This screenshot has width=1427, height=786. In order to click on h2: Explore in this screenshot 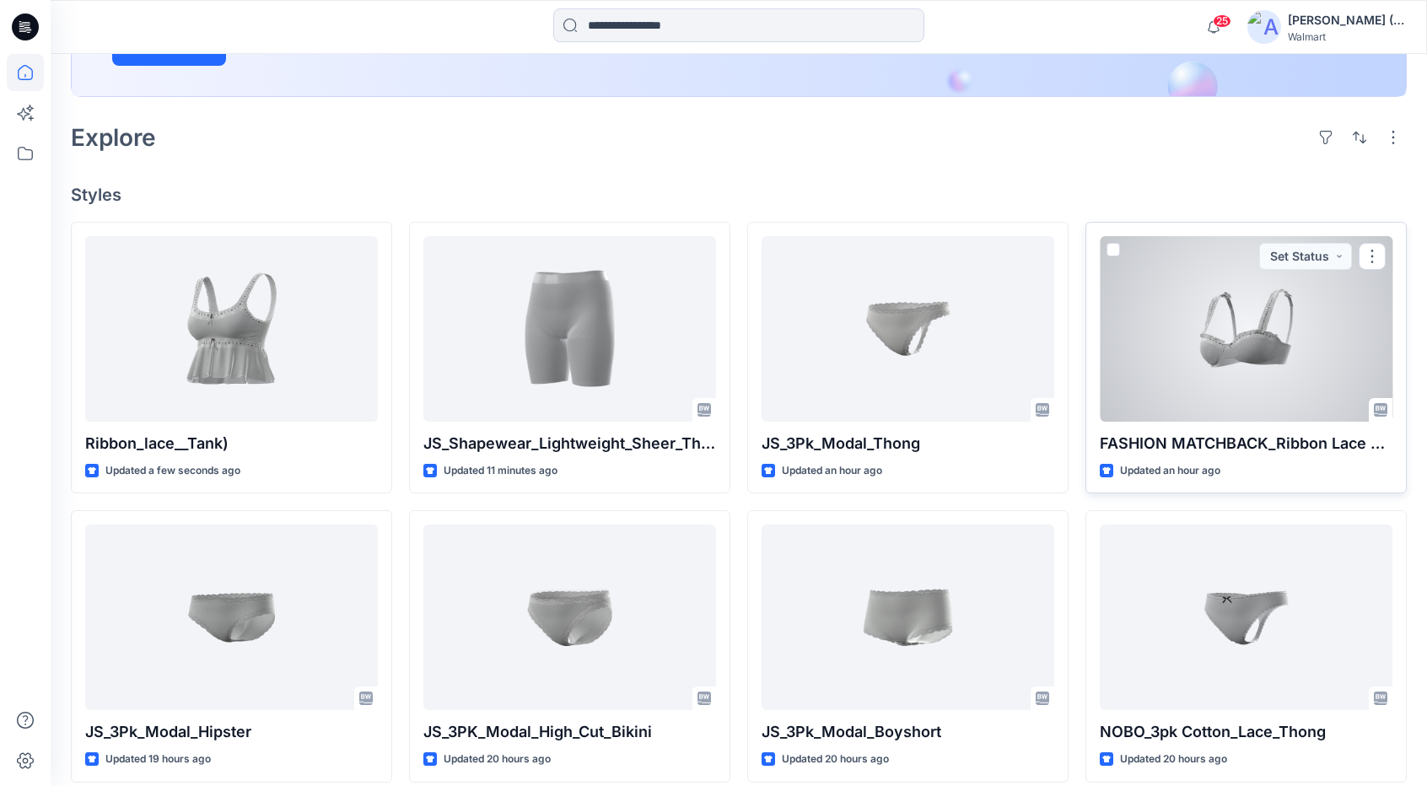, I will do `click(113, 137)`.